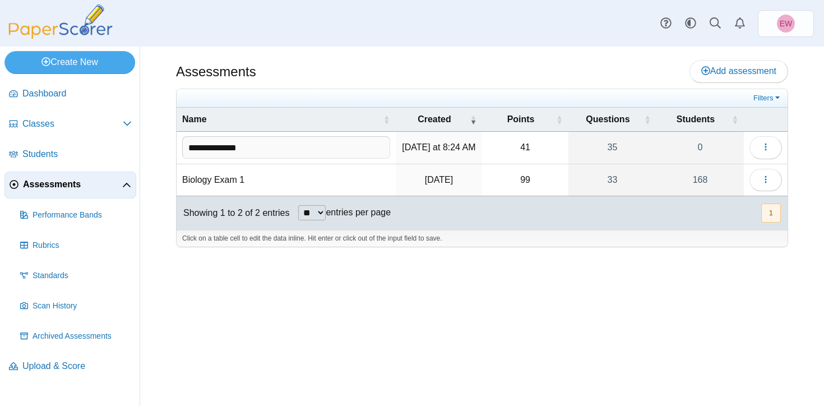 This screenshot has width=824, height=406. I want to click on span: Scan History, so click(82, 306).